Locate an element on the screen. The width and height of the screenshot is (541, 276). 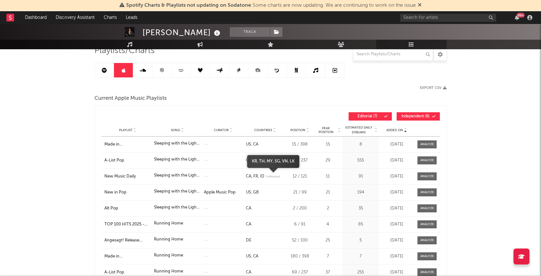
a: Dashboard is located at coordinates (36, 18).